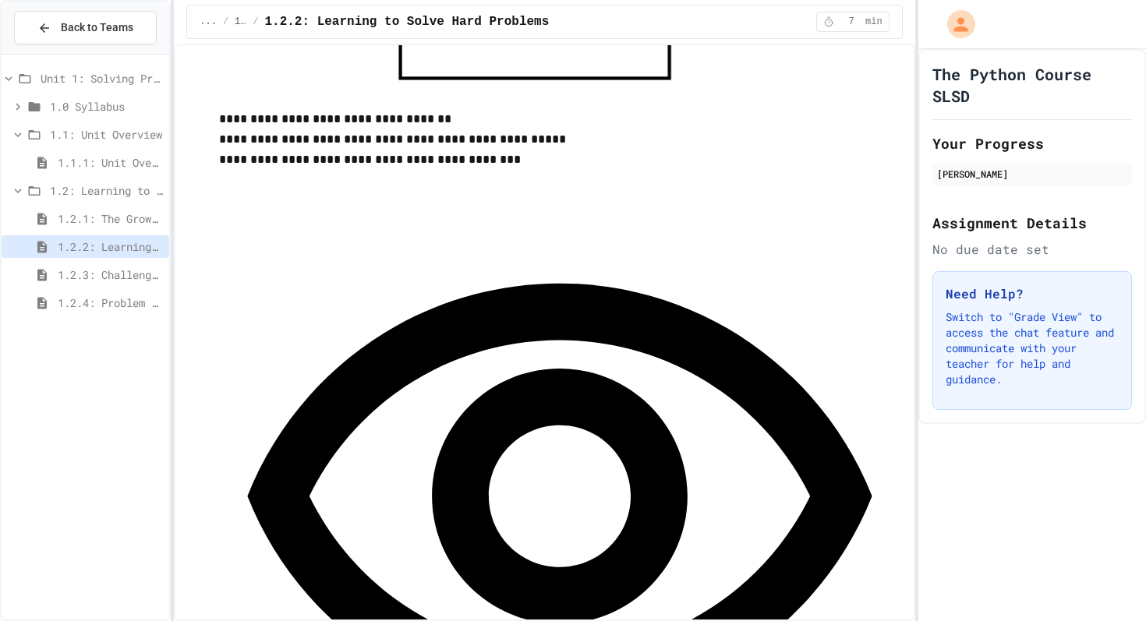 The height and width of the screenshot is (621, 1146). What do you see at coordinates (851, 22) in the screenshot?
I see `span: 7` at bounding box center [851, 22].